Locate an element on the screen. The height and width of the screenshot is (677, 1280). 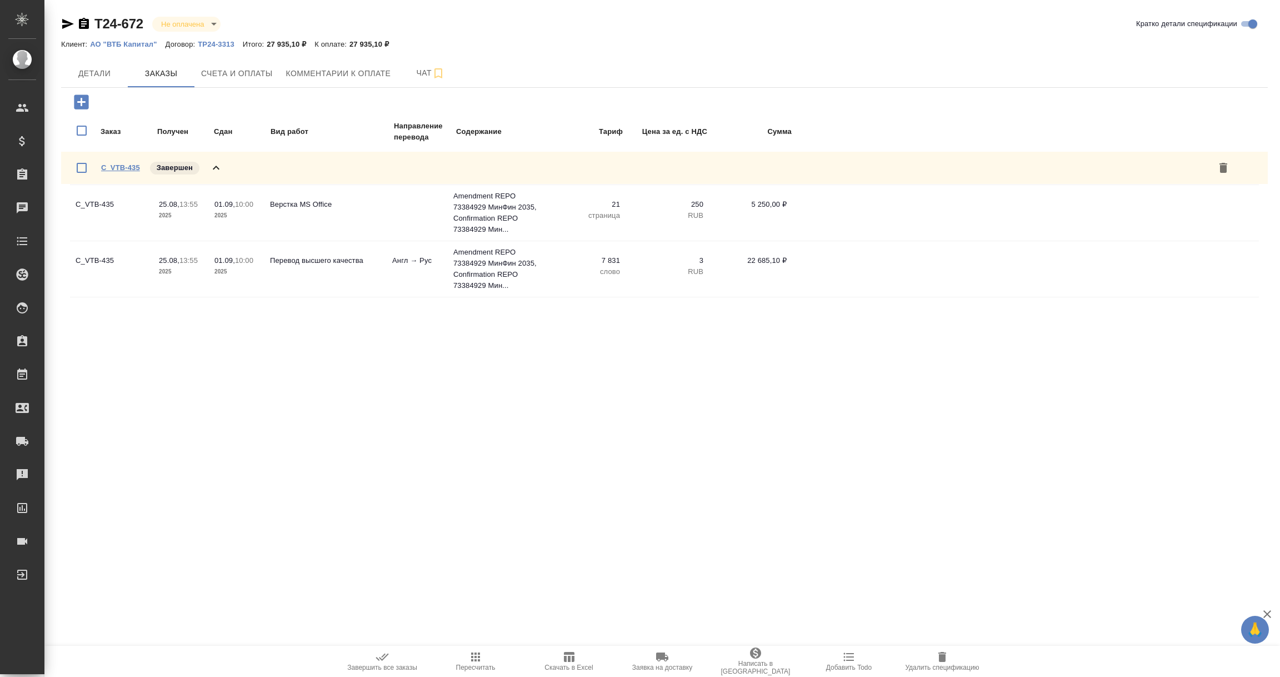
p: АО "ВТБ Капитал" is located at coordinates (127, 44).